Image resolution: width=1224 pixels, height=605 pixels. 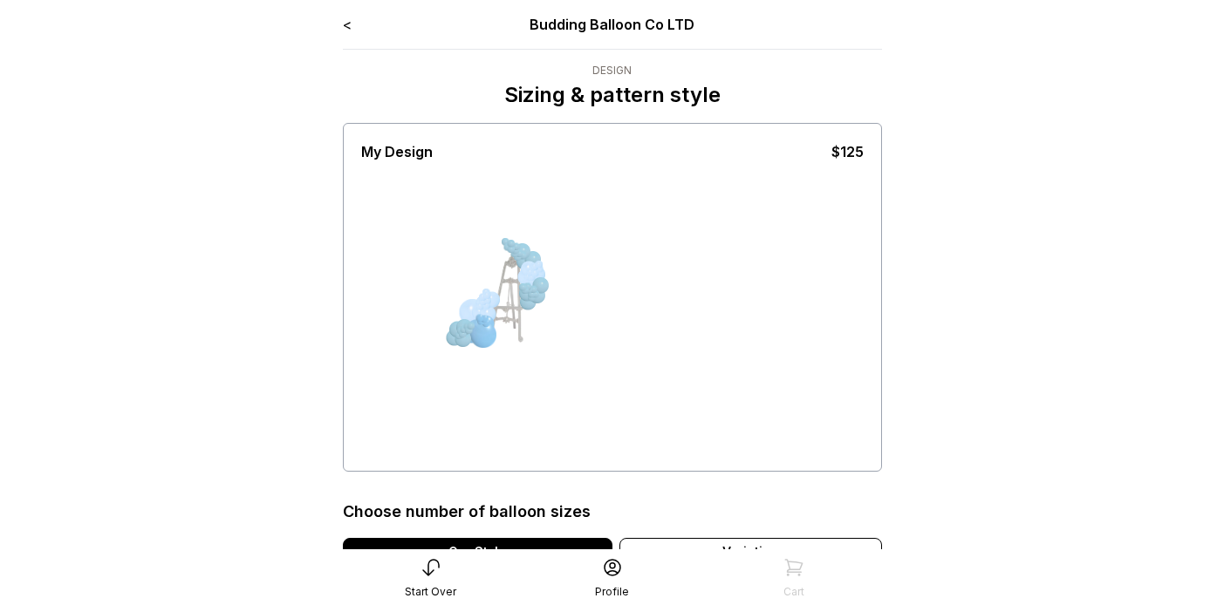 What do you see at coordinates (612, 592) in the screenshot?
I see `div: Profile` at bounding box center [612, 592].